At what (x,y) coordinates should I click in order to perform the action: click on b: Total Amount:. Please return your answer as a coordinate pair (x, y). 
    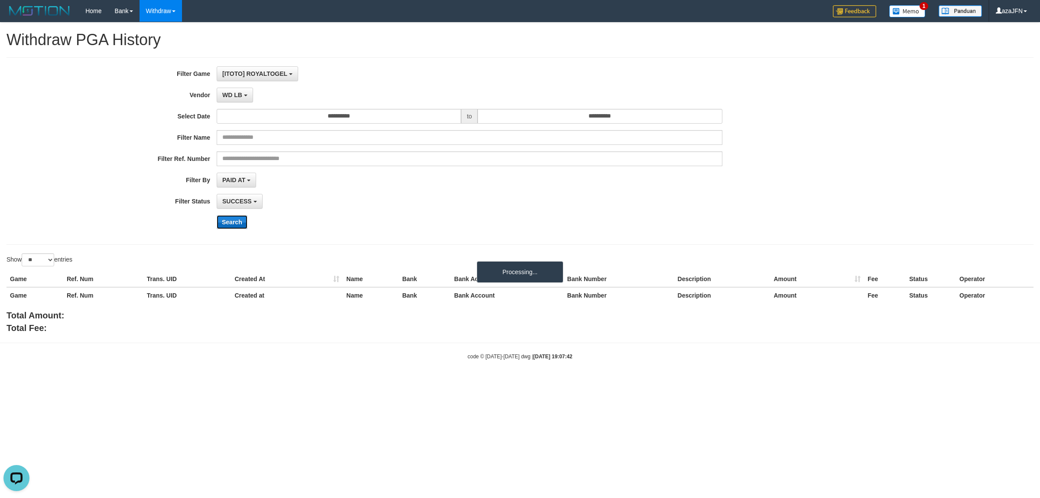
    Looking at the image, I should click on (35, 315).